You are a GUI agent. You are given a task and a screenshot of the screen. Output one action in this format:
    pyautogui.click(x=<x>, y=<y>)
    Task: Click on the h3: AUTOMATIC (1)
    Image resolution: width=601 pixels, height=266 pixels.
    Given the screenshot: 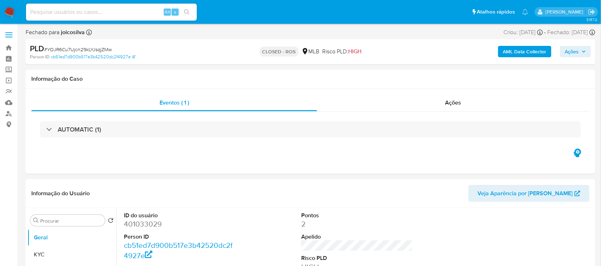 What is the action you would take?
    pyautogui.click(x=79, y=130)
    